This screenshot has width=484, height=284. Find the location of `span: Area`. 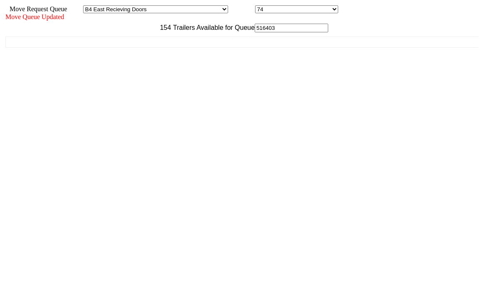

span: Area is located at coordinates (75, 9).